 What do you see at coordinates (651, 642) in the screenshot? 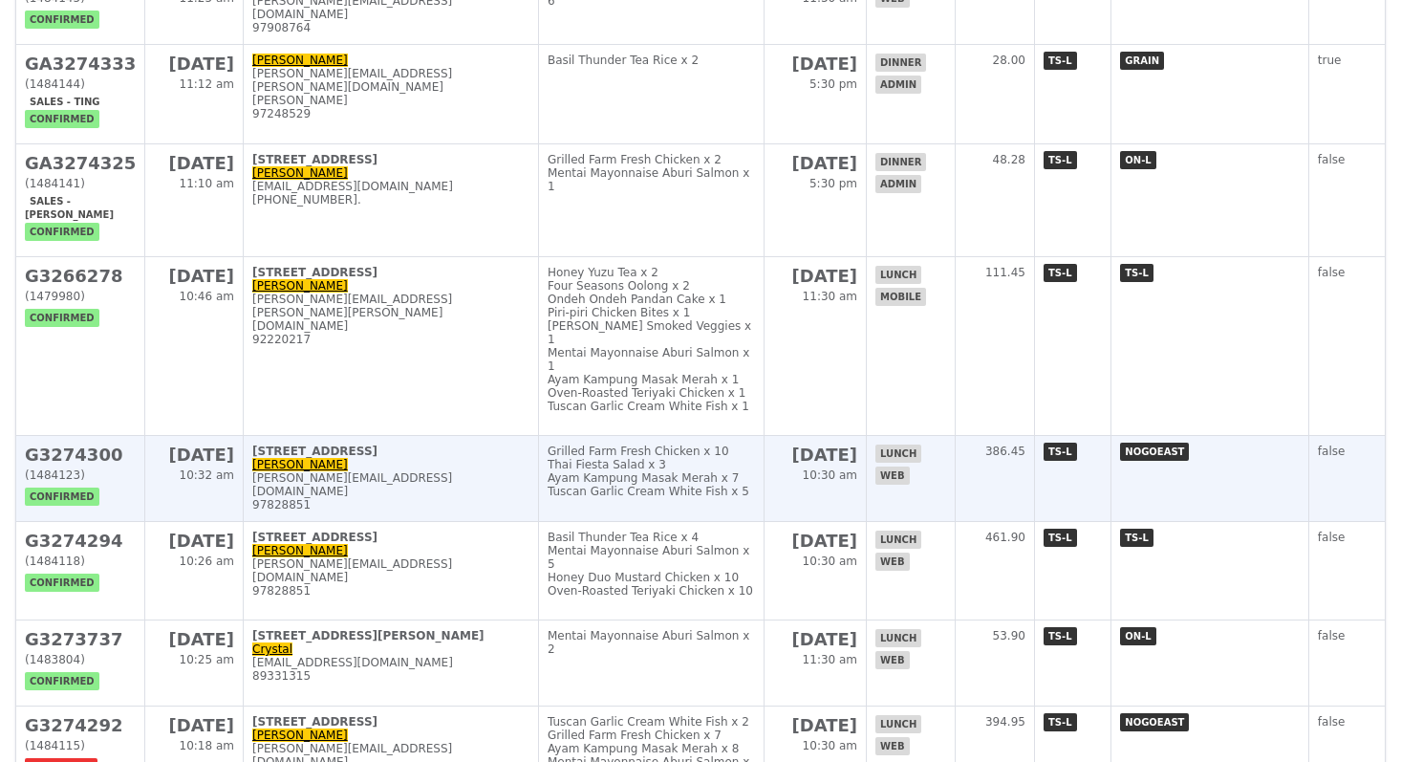
I see `div: Mentai Mayonnaise Aburi Salmon x 2` at bounding box center [651, 642].